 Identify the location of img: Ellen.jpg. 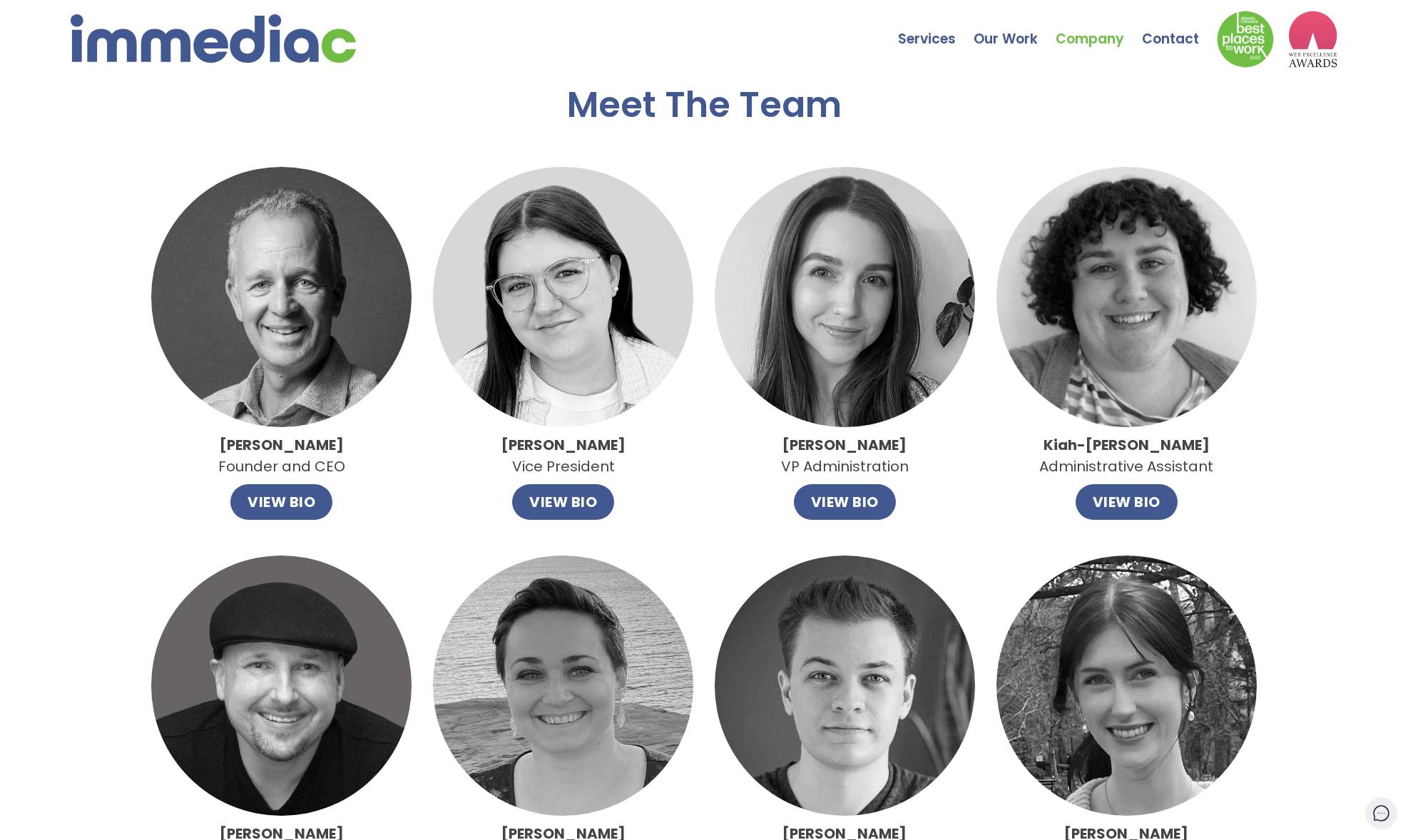
(1127, 686).